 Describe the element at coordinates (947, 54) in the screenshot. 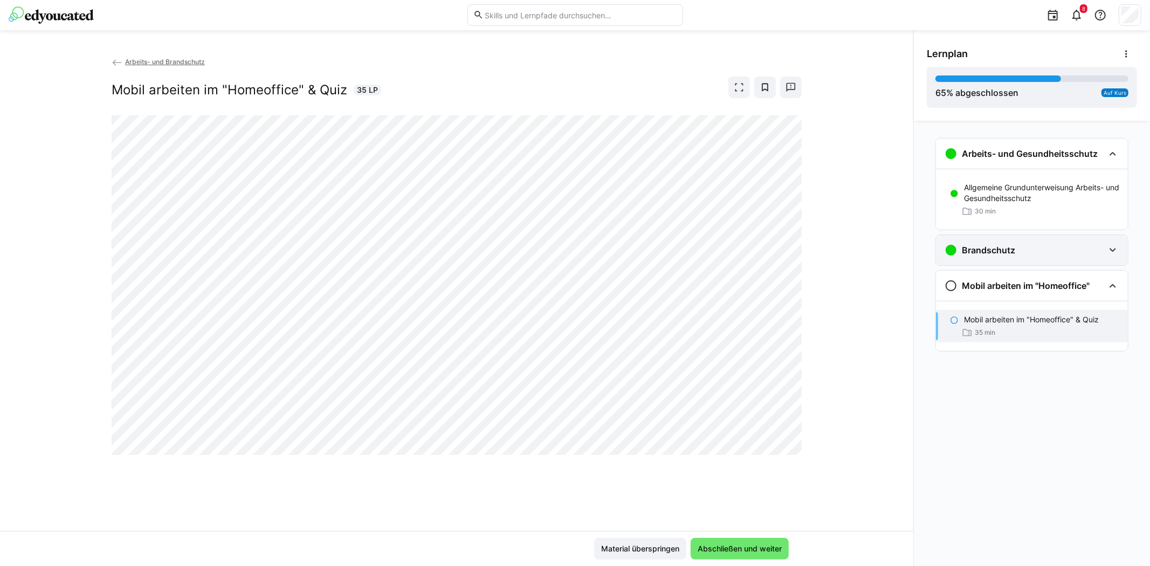

I see `span: Lernplan` at that location.